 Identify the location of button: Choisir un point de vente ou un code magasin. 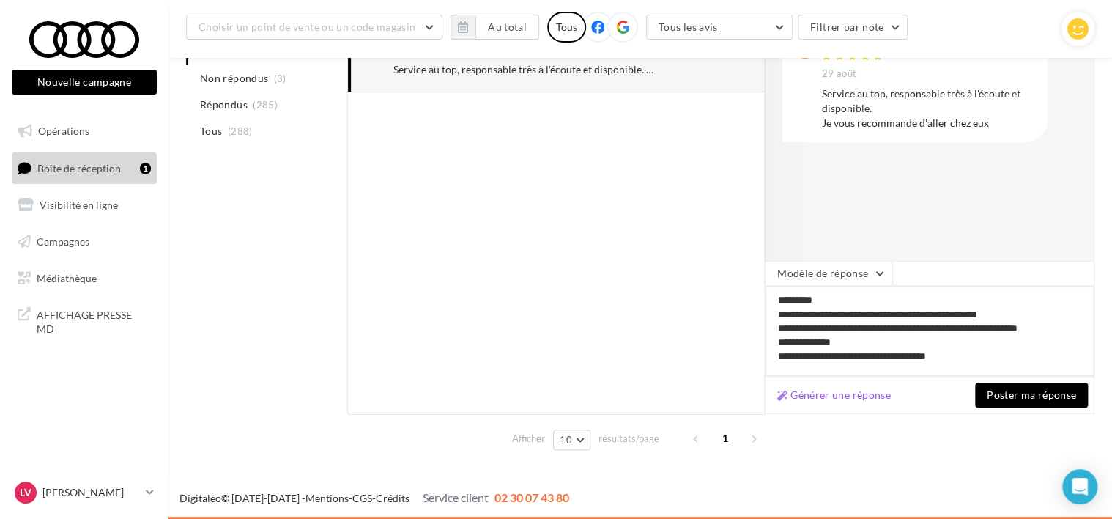
(314, 27).